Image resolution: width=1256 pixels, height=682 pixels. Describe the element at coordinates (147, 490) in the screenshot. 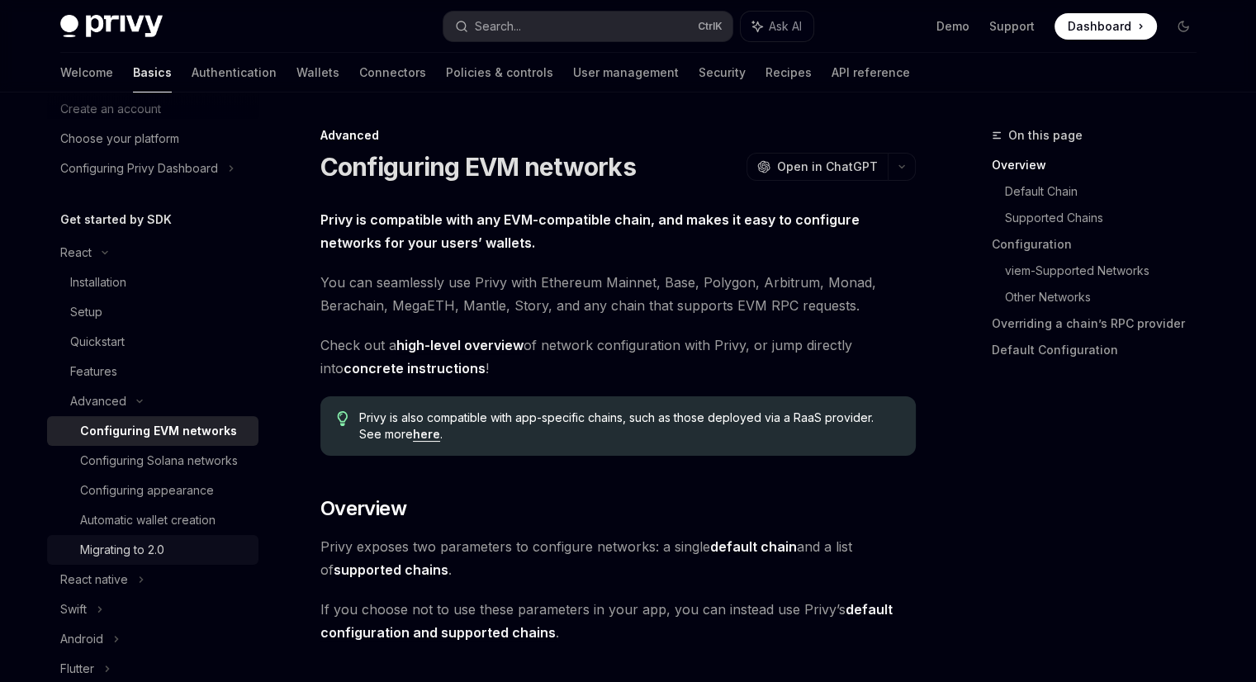

I see `div: Configuring appearance` at that location.